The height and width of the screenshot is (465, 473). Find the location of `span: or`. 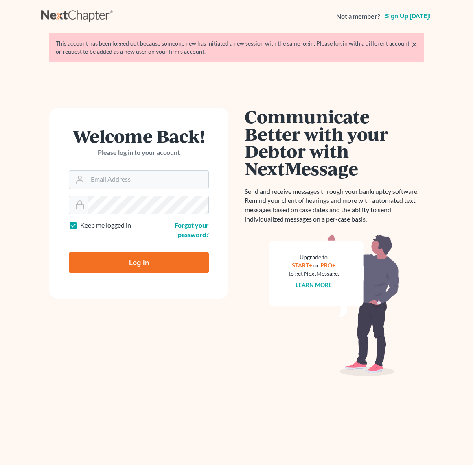

span: or is located at coordinates (316, 265).